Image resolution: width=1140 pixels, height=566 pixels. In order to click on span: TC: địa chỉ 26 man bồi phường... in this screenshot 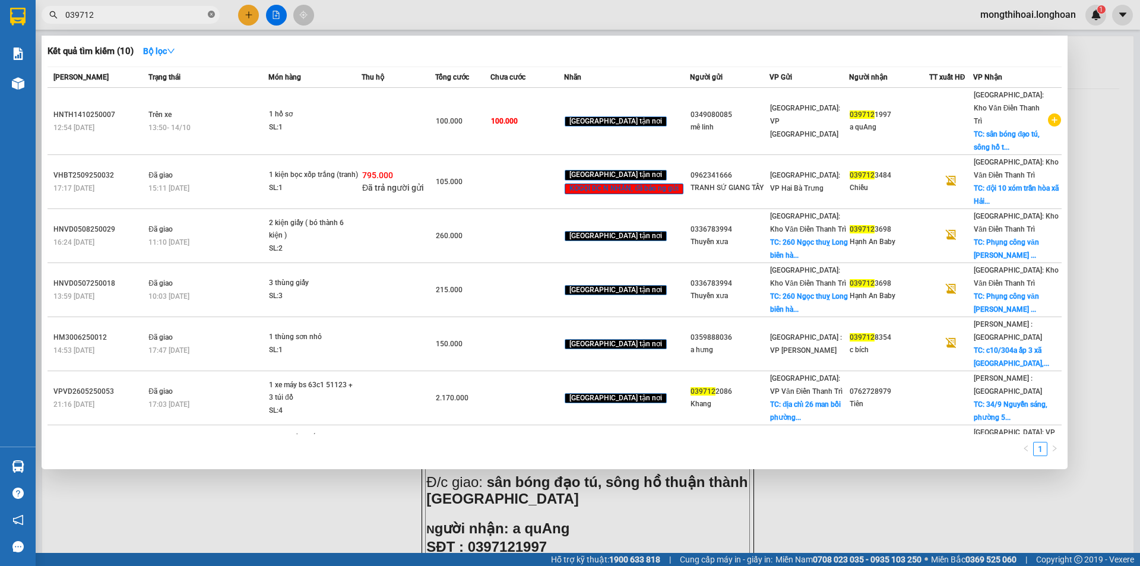, I will do `click(805, 411)`.